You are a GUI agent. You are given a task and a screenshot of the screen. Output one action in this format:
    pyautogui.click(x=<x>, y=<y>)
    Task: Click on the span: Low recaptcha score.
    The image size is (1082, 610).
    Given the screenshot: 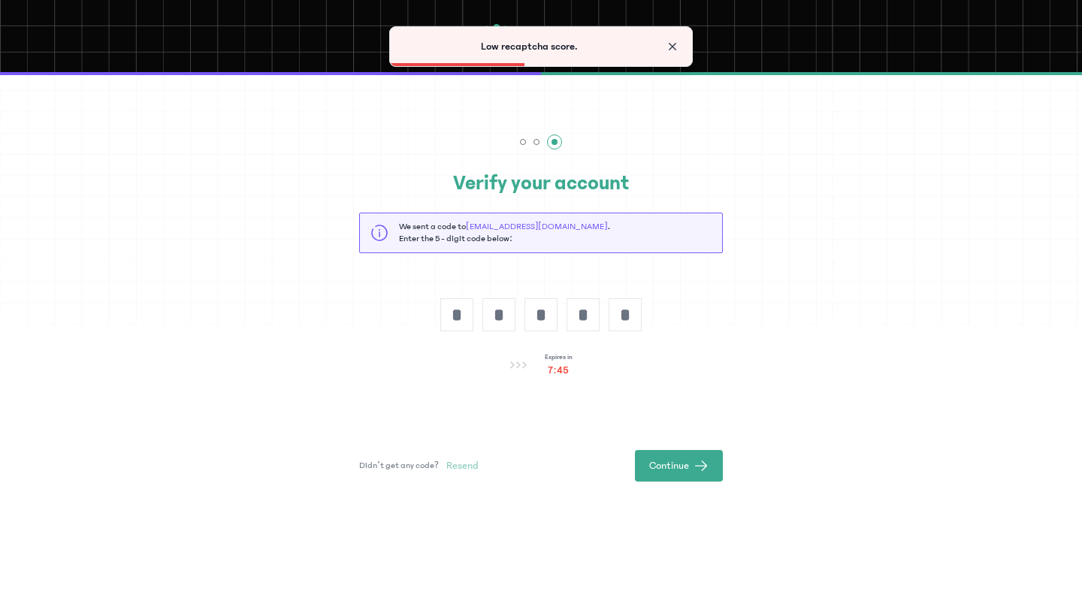 What is the action you would take?
    pyautogui.click(x=529, y=47)
    